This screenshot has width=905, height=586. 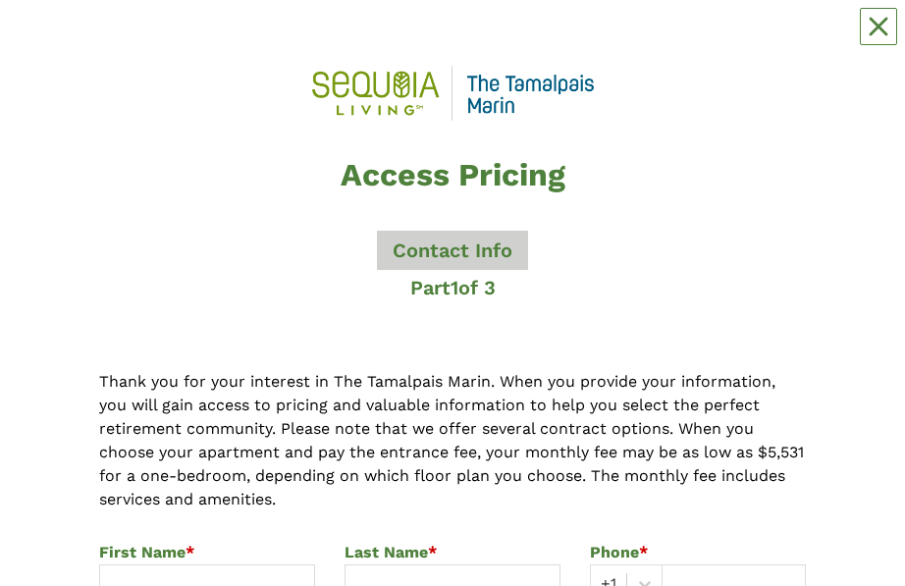 What do you see at coordinates (452, 175) in the screenshot?
I see `div: Access Pricing` at bounding box center [452, 175].